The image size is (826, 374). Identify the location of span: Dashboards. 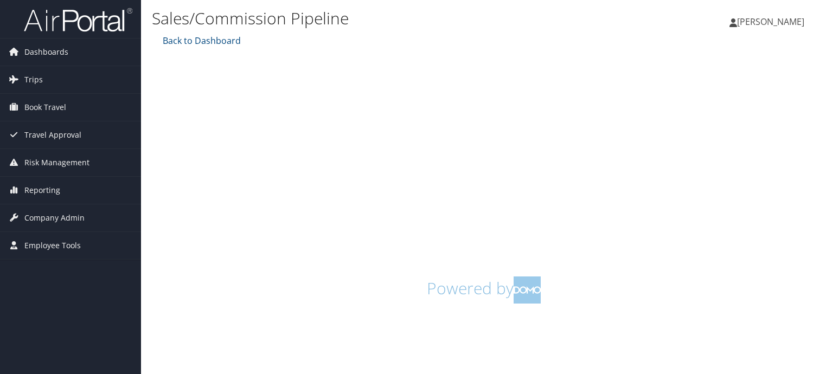
(46, 52).